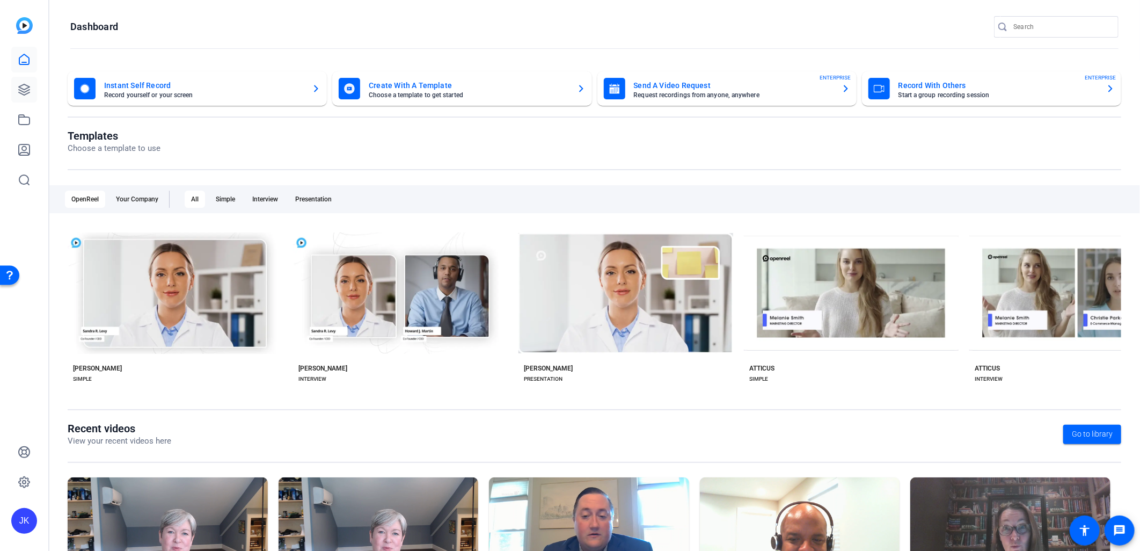 The height and width of the screenshot is (551, 1140). What do you see at coordinates (203, 85) in the screenshot?
I see `mat-card-title: Instant Self Record` at bounding box center [203, 85].